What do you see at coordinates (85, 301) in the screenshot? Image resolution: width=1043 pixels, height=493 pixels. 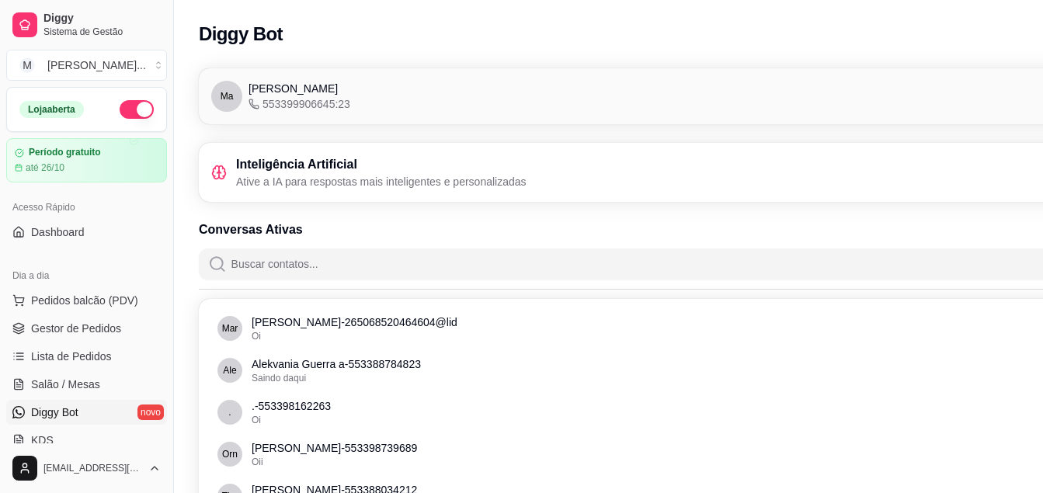 I see `span: Pedidos balcão (PDV)` at bounding box center [85, 301].